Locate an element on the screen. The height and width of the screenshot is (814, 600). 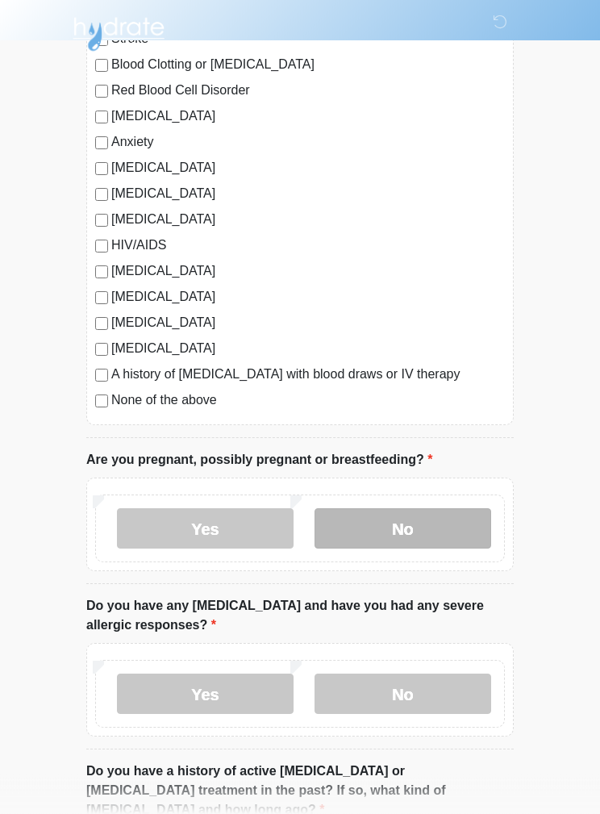
label: Are you pregnant, possibly pregnant or breastfeeding? is located at coordinates (259, 461).